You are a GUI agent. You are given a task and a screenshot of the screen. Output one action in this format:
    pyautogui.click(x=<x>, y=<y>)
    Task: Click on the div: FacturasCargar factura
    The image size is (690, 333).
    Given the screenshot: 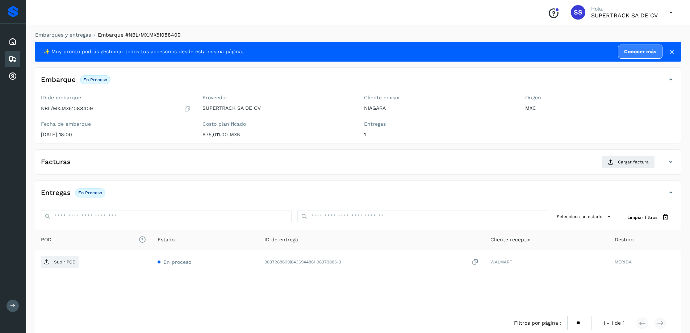 What is the action you would take?
    pyautogui.click(x=358, y=165)
    